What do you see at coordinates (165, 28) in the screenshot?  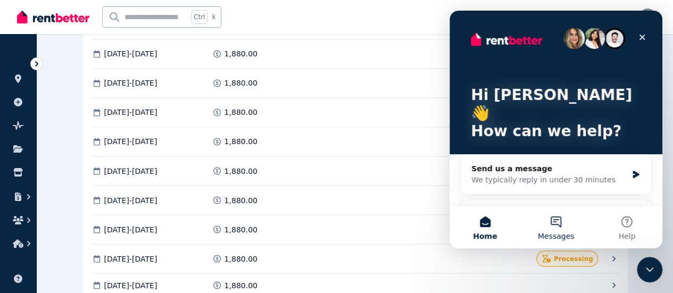 I see `img: Profile image for Earl` at bounding box center [165, 28].